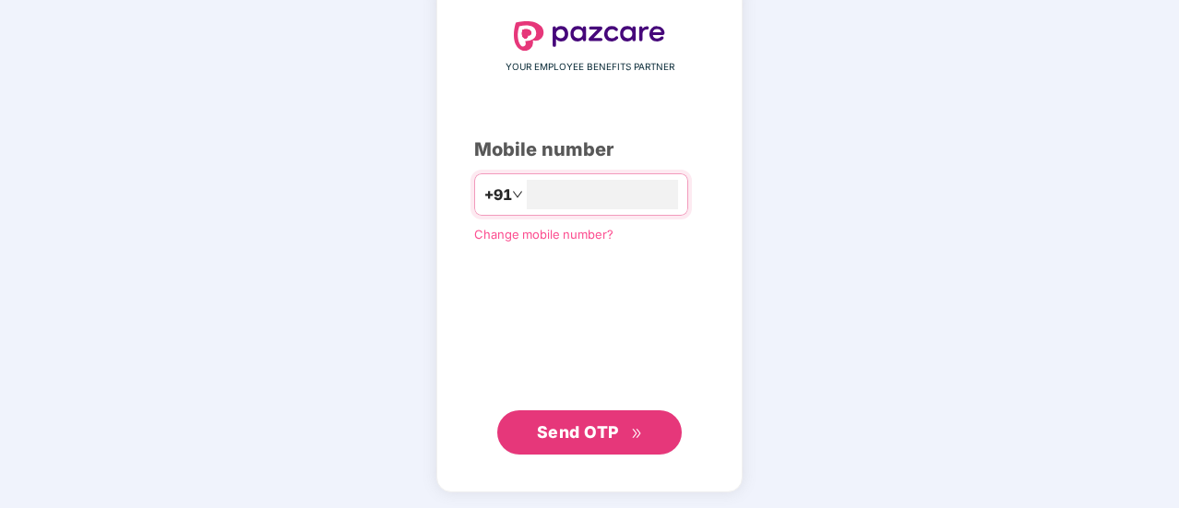 The width and height of the screenshot is (1179, 508). What do you see at coordinates (543, 234) in the screenshot?
I see `span: Change mobile number?` at bounding box center [543, 234].